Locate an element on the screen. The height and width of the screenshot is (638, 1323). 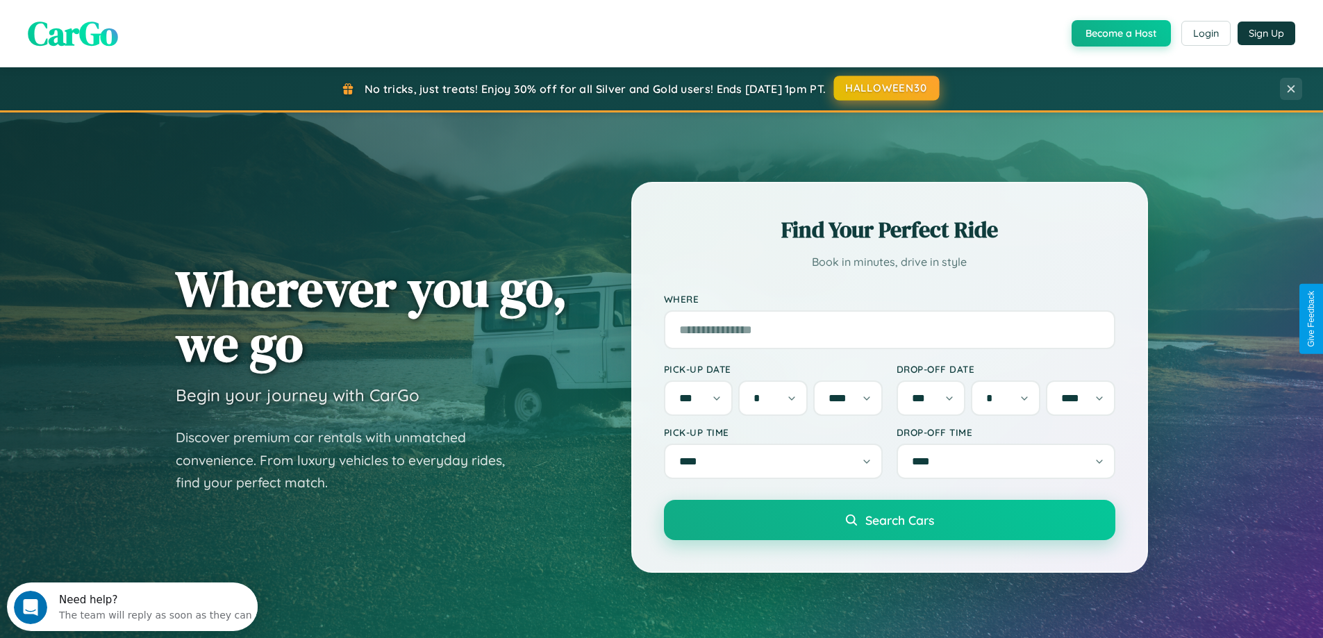
h3: Begin your journey with CarGo is located at coordinates (297, 395).